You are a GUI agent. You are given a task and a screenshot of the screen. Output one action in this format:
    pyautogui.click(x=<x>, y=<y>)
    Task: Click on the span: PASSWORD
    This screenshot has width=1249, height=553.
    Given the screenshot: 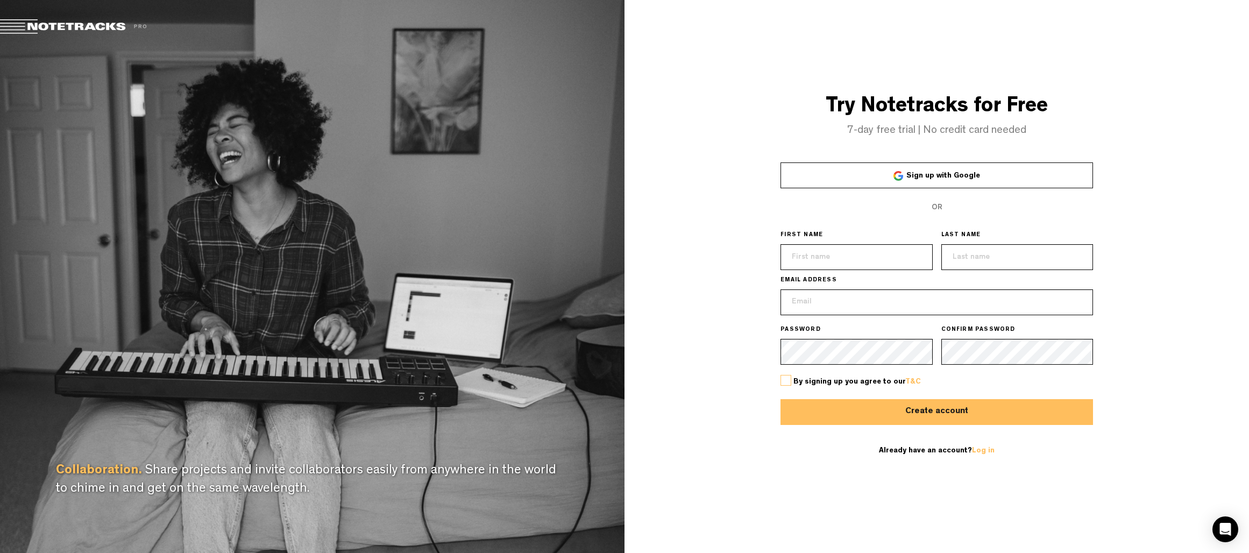 What is the action you would take?
    pyautogui.click(x=801, y=330)
    